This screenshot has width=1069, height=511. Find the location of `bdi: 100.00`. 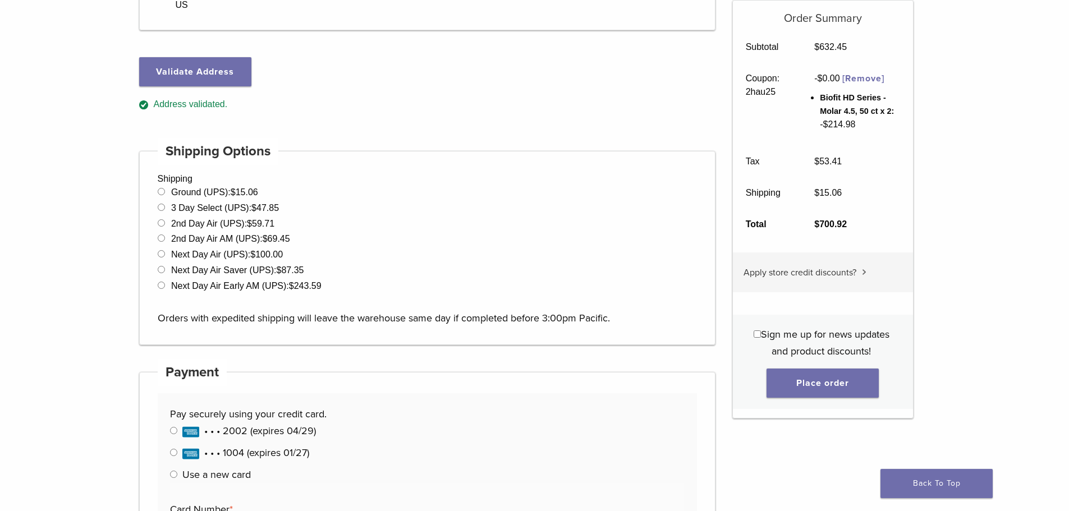

bdi: 100.00 is located at coordinates (267, 254).